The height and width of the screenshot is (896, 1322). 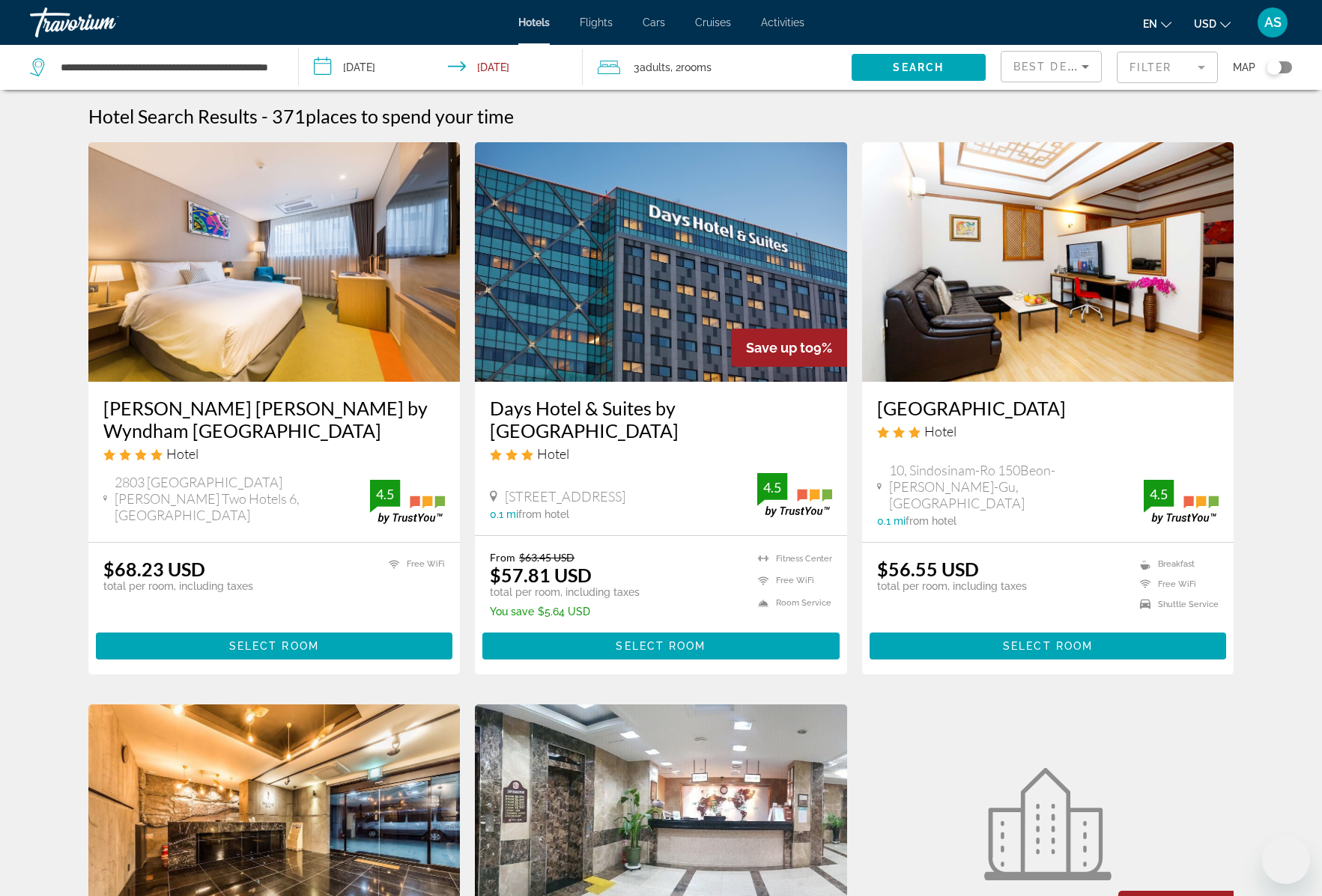 What do you see at coordinates (154, 569) in the screenshot?
I see `ins: $68.23 USD` at bounding box center [154, 569].